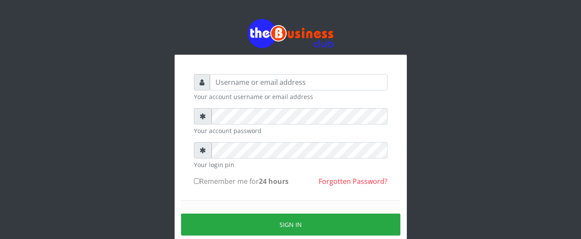 The image size is (581, 239). Describe the element at coordinates (299, 82) in the screenshot. I see `input: Username or email address` at that location.